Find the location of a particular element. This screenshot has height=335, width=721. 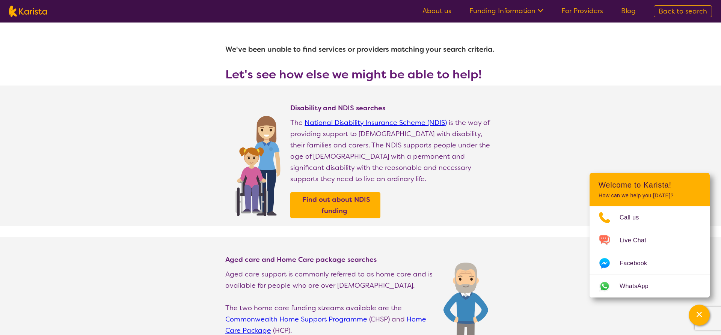

a: Blog is located at coordinates (628, 11).